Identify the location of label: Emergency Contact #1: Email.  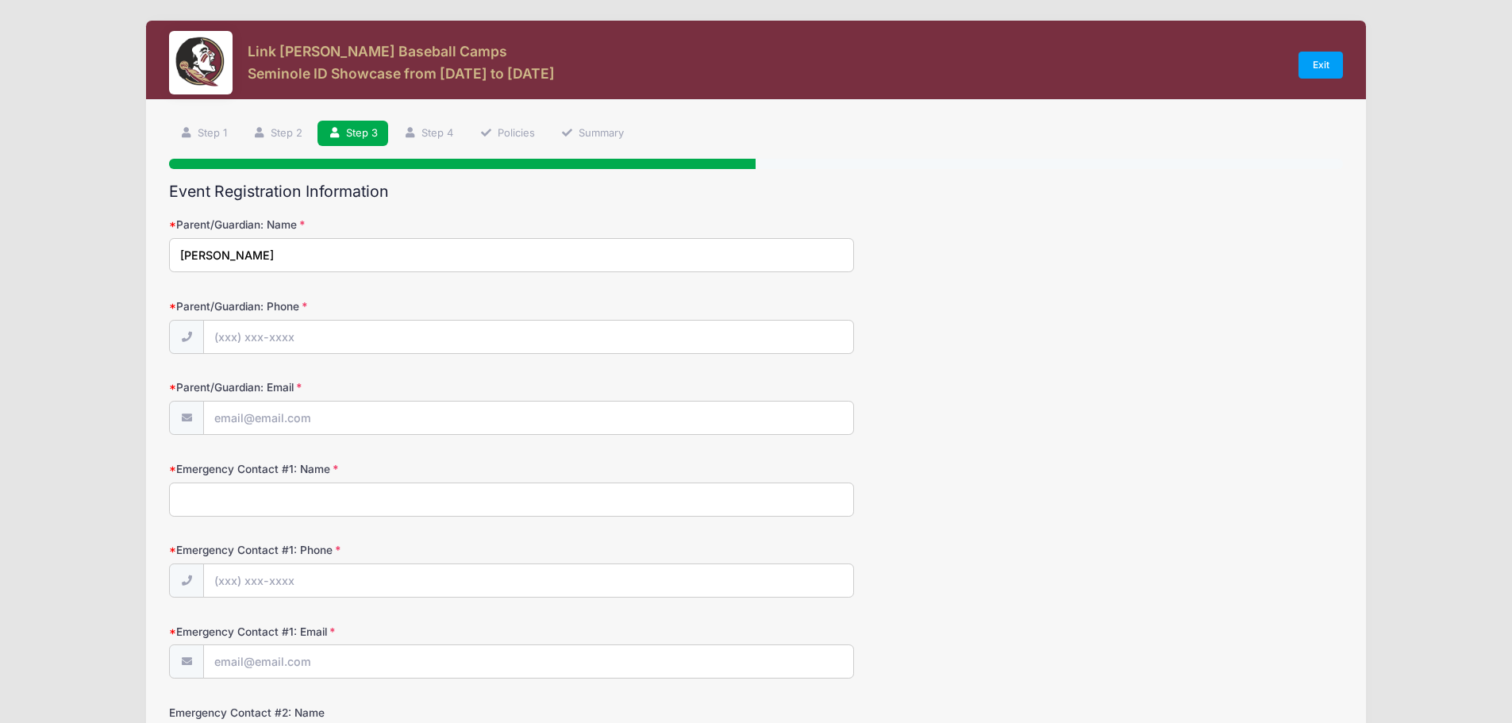
(364, 632).